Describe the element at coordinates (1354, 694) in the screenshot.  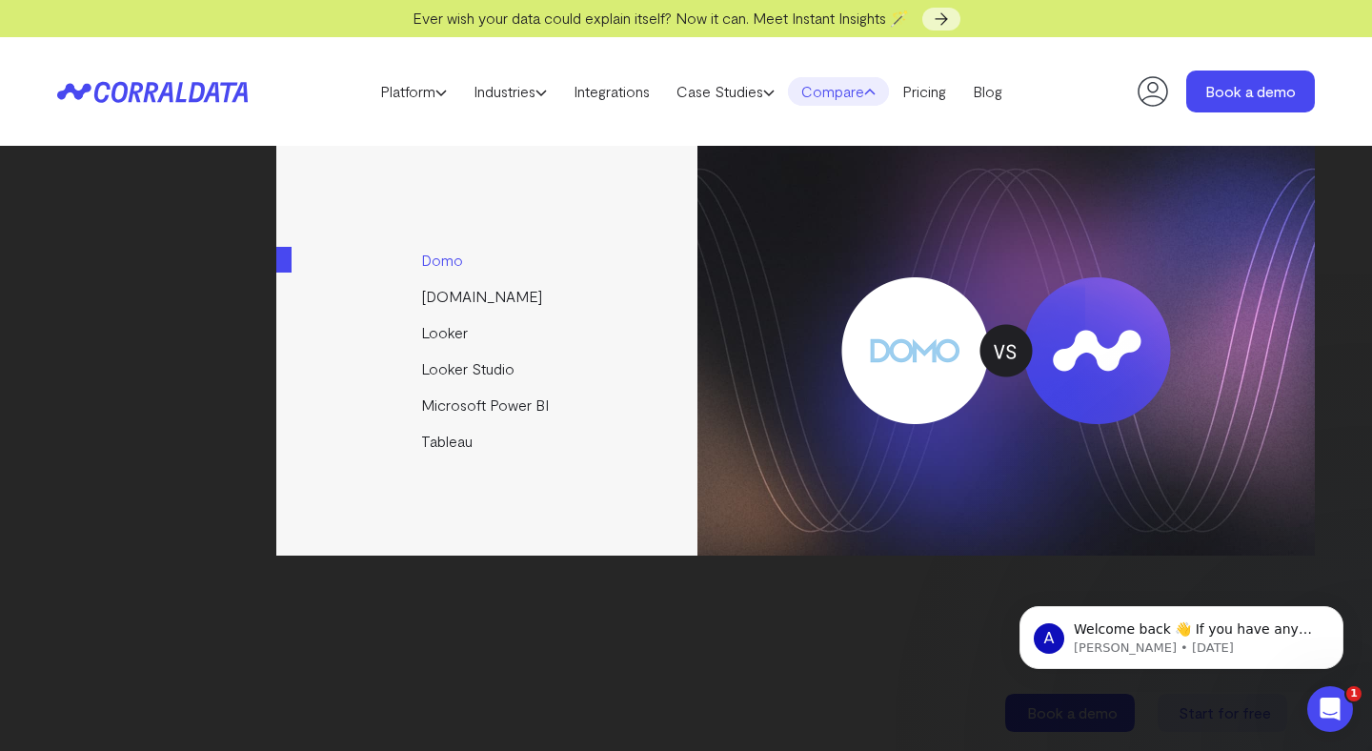
I see `span: 1` at that location.